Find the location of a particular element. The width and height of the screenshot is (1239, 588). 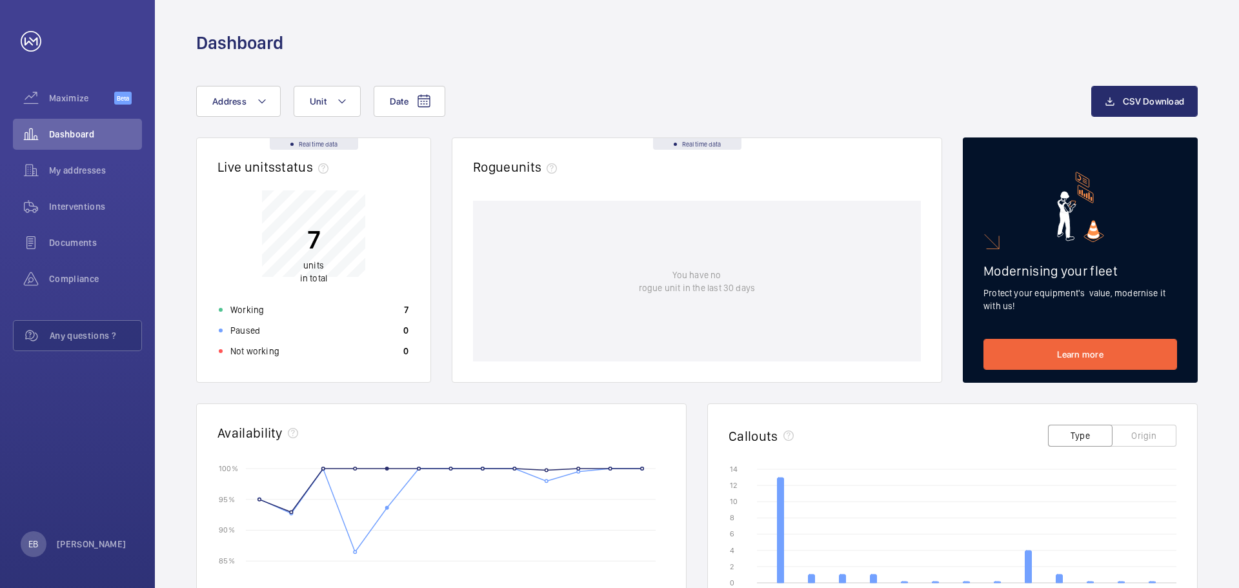

p: Paused is located at coordinates (245, 330).